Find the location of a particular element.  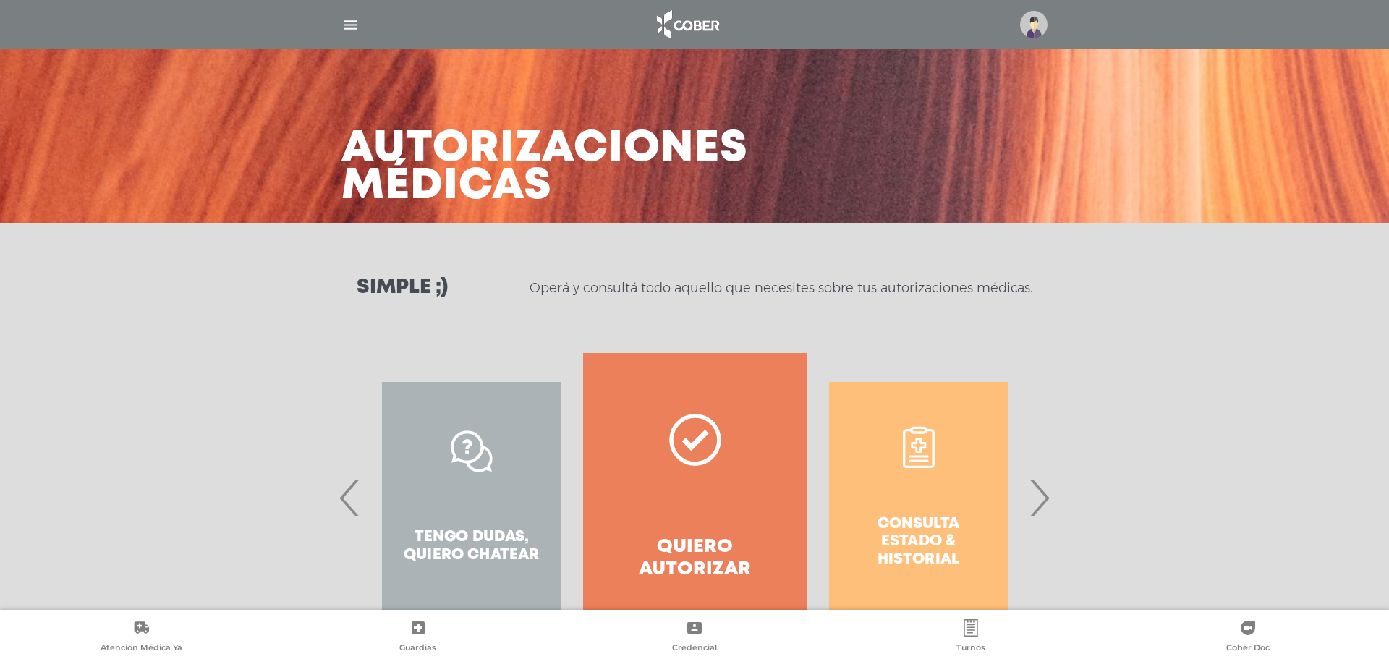

img: Cober_menu-lines-white.svg is located at coordinates (350, 25).